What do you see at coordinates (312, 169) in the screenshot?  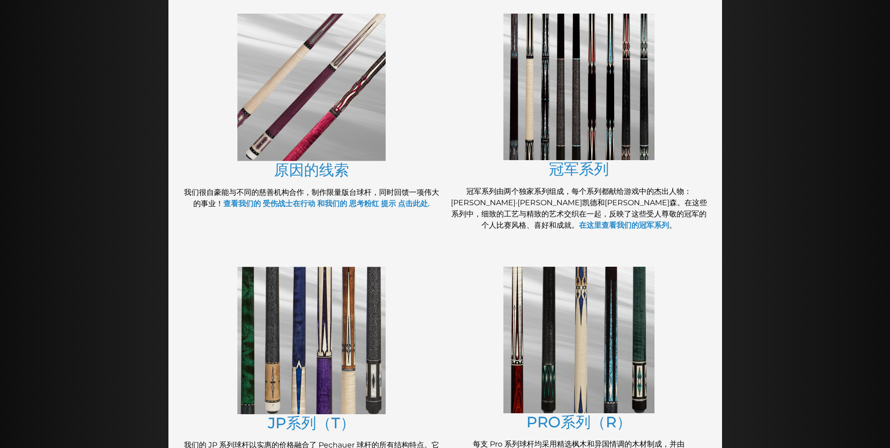 I see `a: 原因的线索` at bounding box center [312, 169].